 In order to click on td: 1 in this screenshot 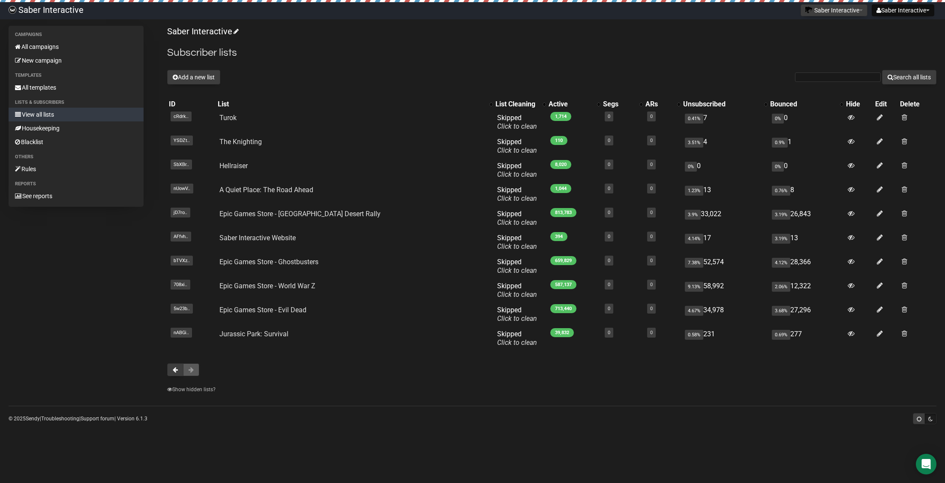, I will do `click(806, 146)`.